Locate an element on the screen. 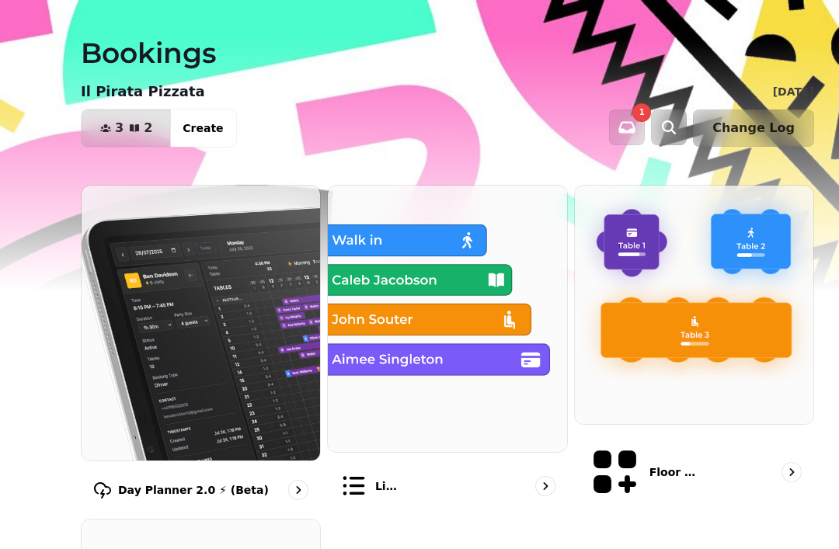  button: Change Log is located at coordinates (754, 128).